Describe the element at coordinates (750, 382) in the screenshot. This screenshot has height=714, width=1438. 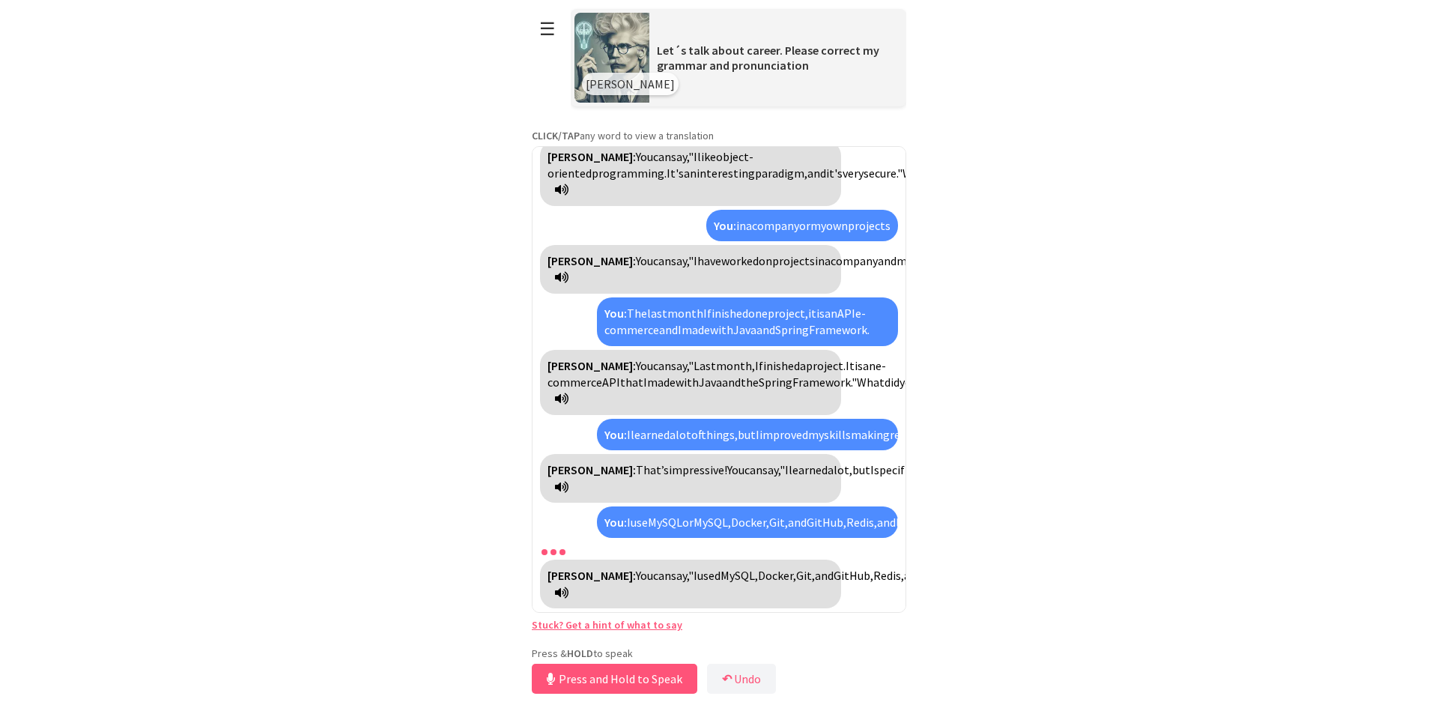
I see `span: the` at that location.